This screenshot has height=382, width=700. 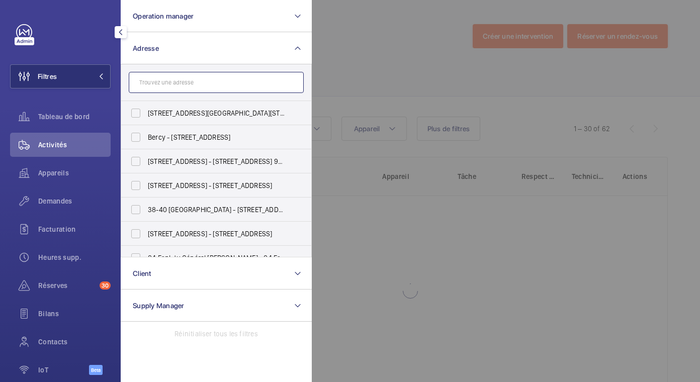 I want to click on span: Contacts, so click(x=74, y=342).